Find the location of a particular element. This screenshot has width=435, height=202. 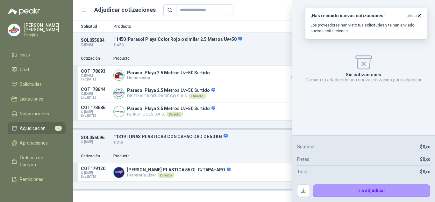

button: Ir a adjudicar is located at coordinates (372, 191).